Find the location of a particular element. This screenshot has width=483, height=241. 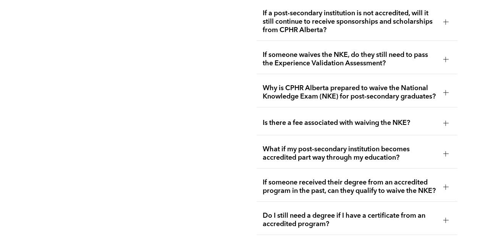

span: If someone received their degree from an accredited program in the past, can they qualify to waiv... is located at coordinates (350, 187).